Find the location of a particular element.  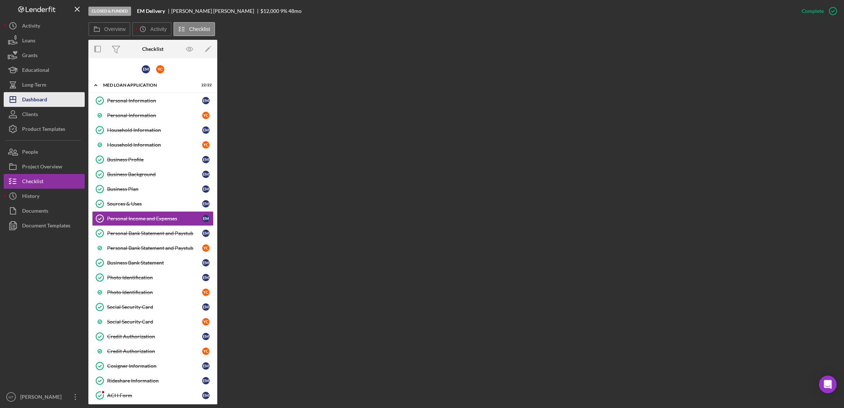

div: Clients is located at coordinates (30, 115).